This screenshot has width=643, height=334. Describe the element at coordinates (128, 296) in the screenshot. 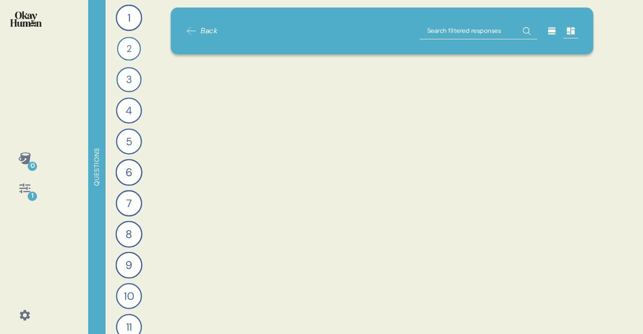

I see `div: 10` at that location.